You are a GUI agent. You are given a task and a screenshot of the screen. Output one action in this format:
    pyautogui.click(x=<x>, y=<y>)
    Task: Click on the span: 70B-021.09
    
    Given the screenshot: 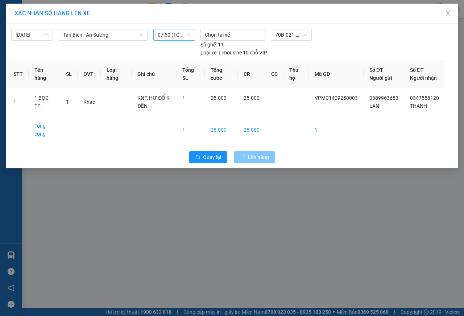 What is the action you would take?
    pyautogui.click(x=291, y=35)
    